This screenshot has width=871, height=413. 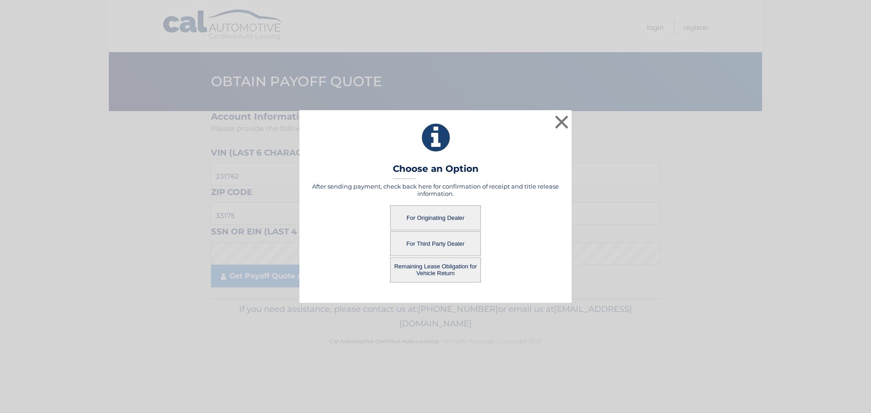 I want to click on h3: Choose an Option, so click(x=435, y=171).